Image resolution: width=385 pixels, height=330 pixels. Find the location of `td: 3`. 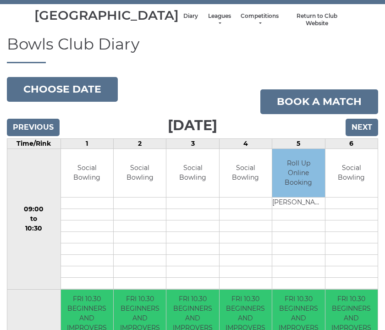

td: 3 is located at coordinates (192, 144).